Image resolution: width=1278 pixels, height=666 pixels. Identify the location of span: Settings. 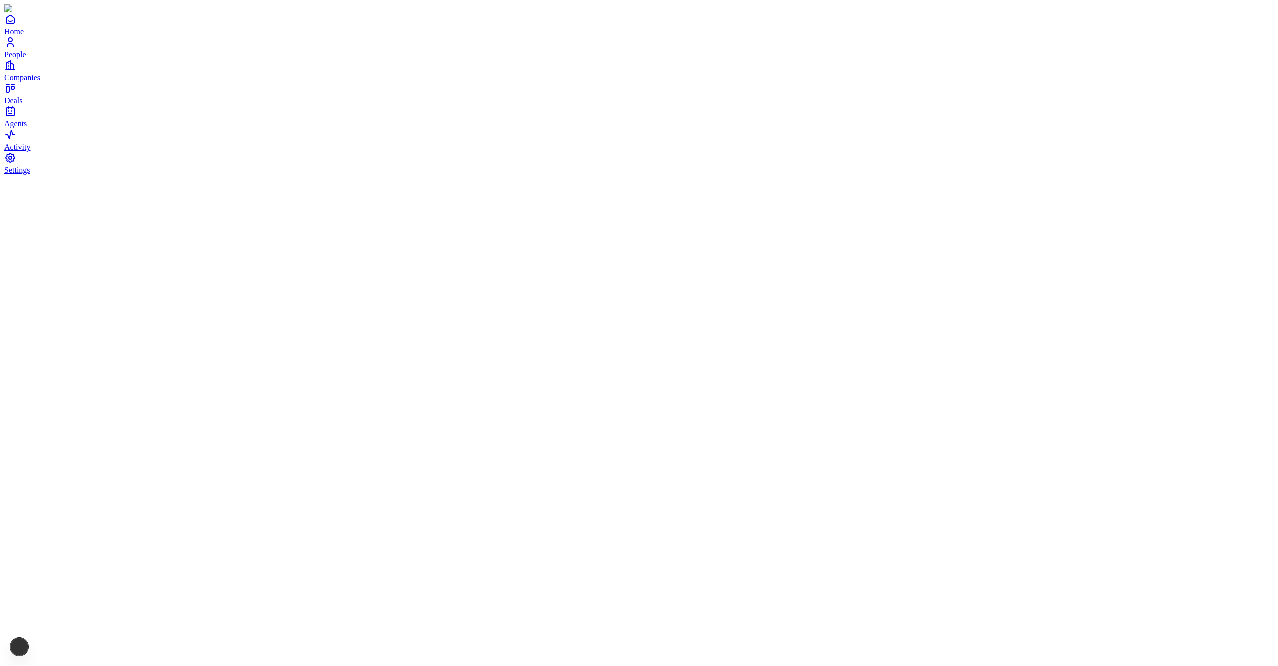
(17, 170).